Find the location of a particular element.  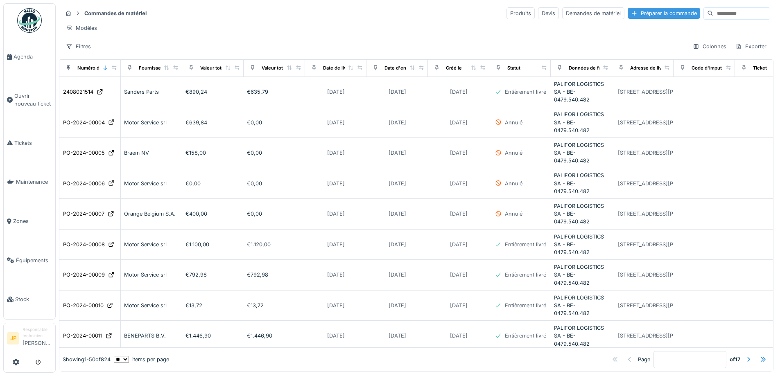

div: €635,79 is located at coordinates (274, 92).